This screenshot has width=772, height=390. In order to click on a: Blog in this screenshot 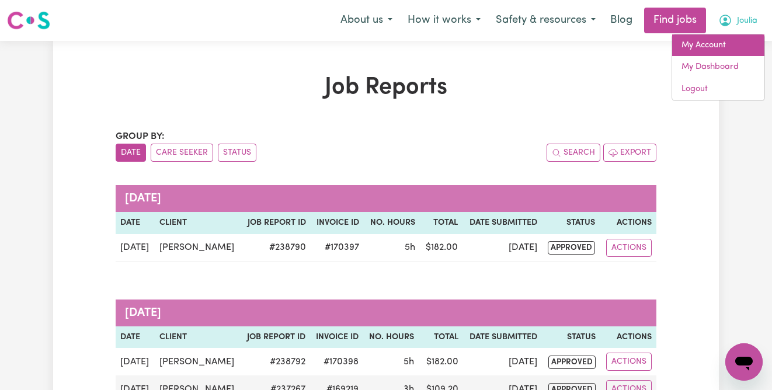, I will do `click(622, 20)`.